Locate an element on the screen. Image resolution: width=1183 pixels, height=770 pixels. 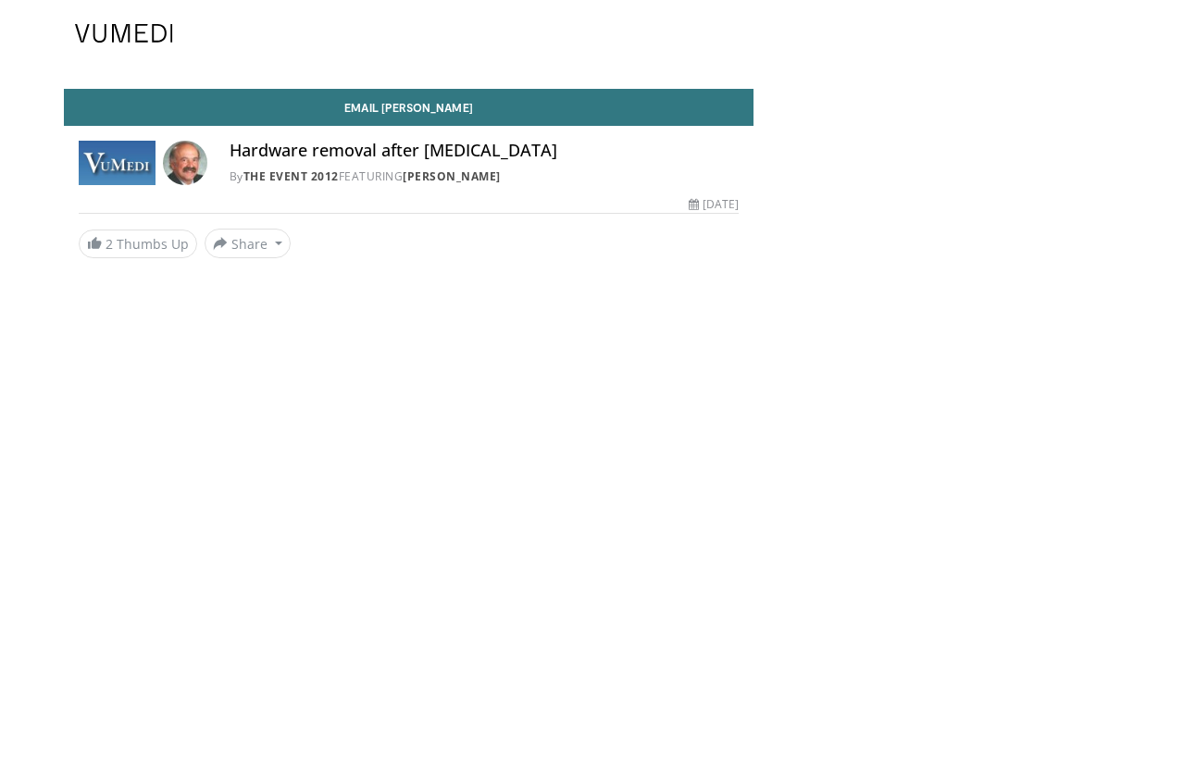
img: The Event 2012 is located at coordinates (117, 163).